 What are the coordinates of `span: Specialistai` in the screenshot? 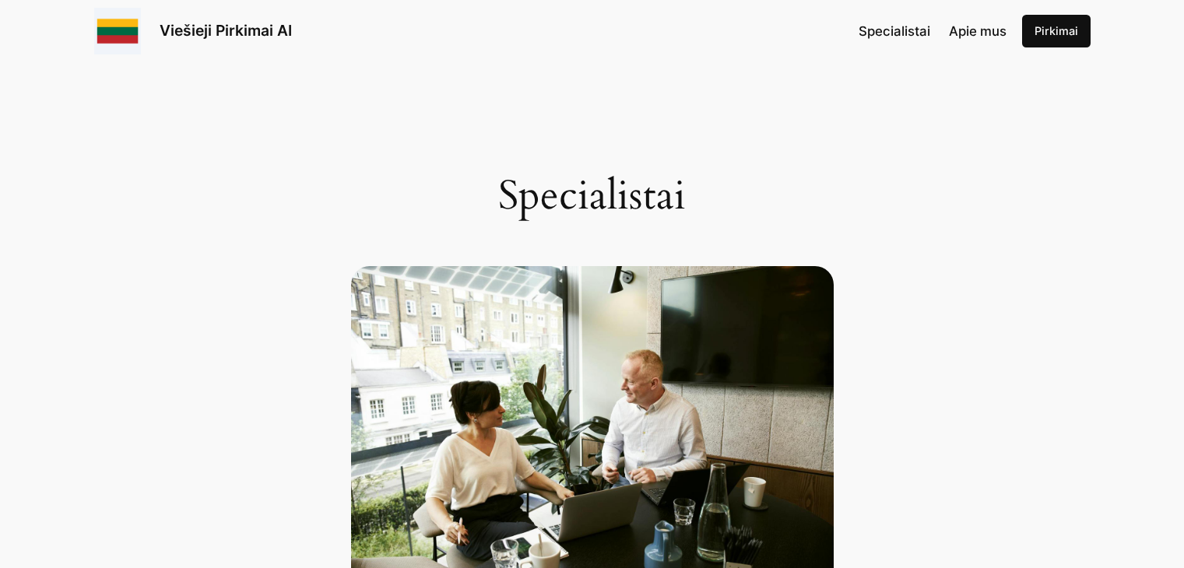 It's located at (894, 31).